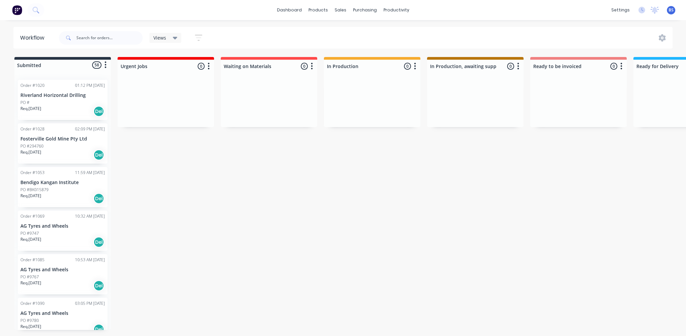 Image resolution: width=686 pixels, height=336 pixels. I want to click on span: BS, so click(671, 10).